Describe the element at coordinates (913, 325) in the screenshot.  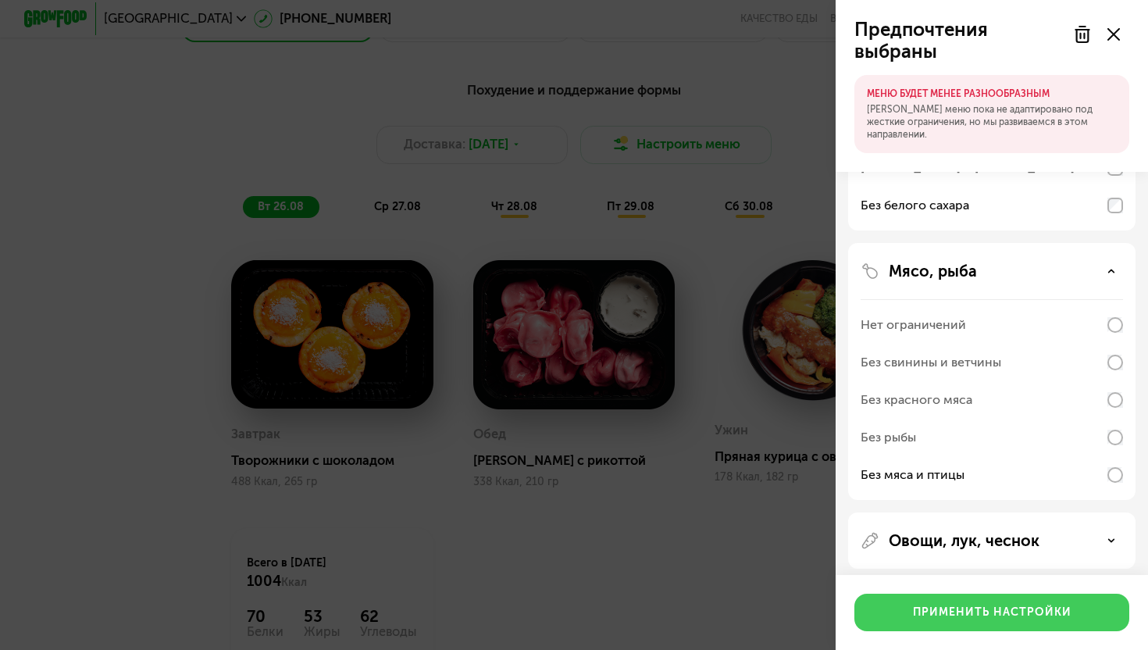
I see `div: Нет ограничений` at that location.